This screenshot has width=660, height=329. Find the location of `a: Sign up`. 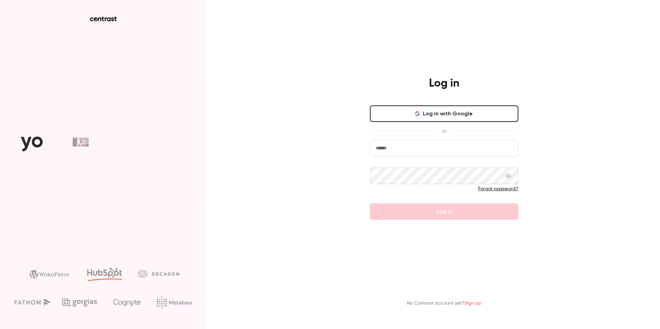

a: Sign up is located at coordinates (473, 303).